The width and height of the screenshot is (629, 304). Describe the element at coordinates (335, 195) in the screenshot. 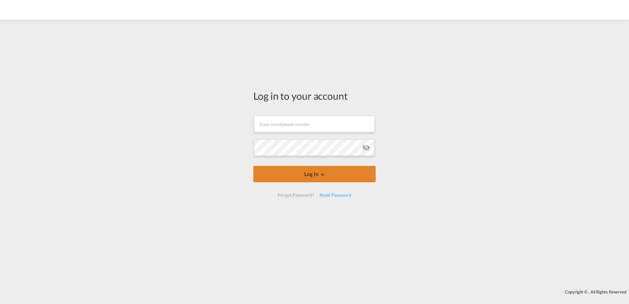

I see `div: Reset Password` at that location.